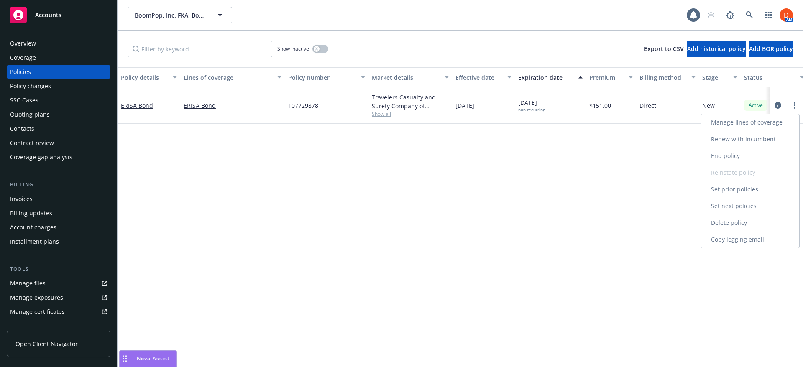 This screenshot has width=803, height=367. Describe the element at coordinates (23, 44) in the screenshot. I see `div: Overview` at that location.